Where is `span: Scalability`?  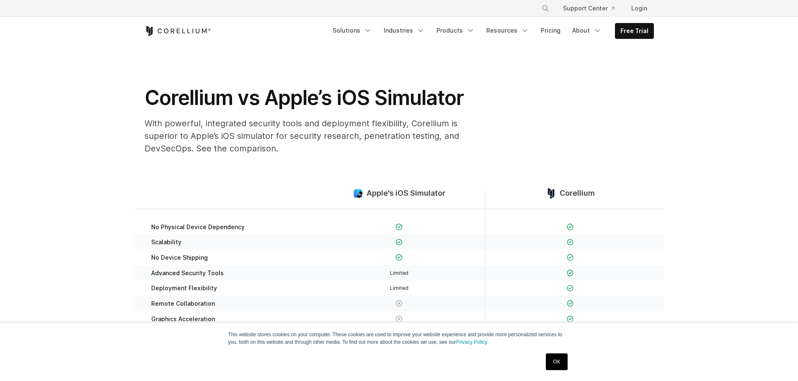
span: Scalability is located at coordinates (166, 242).